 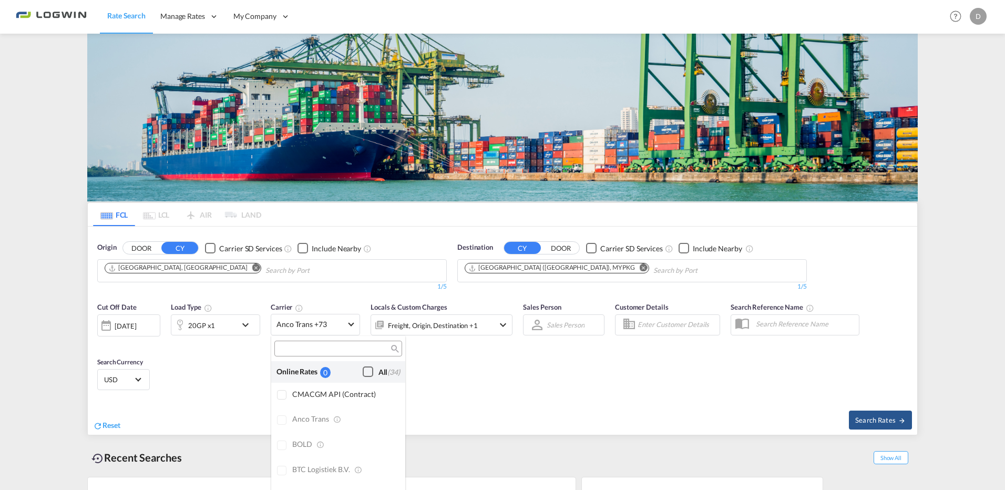 I want to click on div: CMACGM API (Contract), so click(x=344, y=394).